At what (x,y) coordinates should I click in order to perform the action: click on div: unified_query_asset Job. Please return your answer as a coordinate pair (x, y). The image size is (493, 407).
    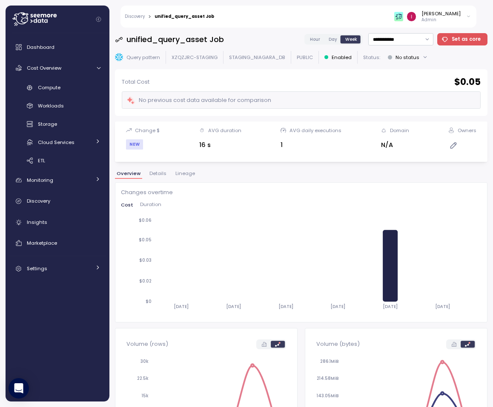
    Looking at the image, I should click on (184, 17).